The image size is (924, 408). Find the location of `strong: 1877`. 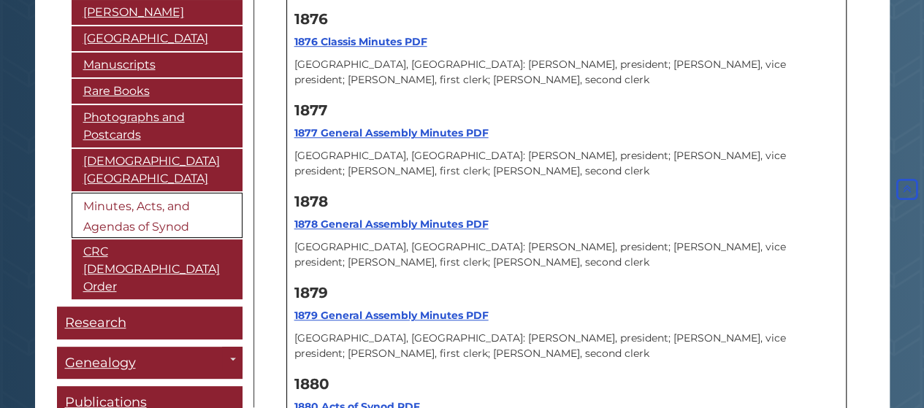

strong: 1877 is located at coordinates (310, 110).